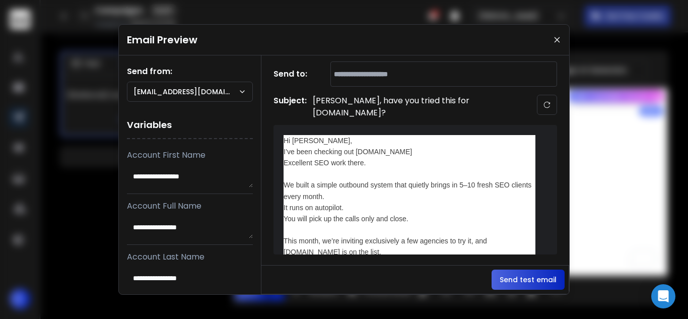 Image resolution: width=688 pixels, height=319 pixels. What do you see at coordinates (290, 107) in the screenshot?
I see `h1: Subject:` at bounding box center [290, 107].